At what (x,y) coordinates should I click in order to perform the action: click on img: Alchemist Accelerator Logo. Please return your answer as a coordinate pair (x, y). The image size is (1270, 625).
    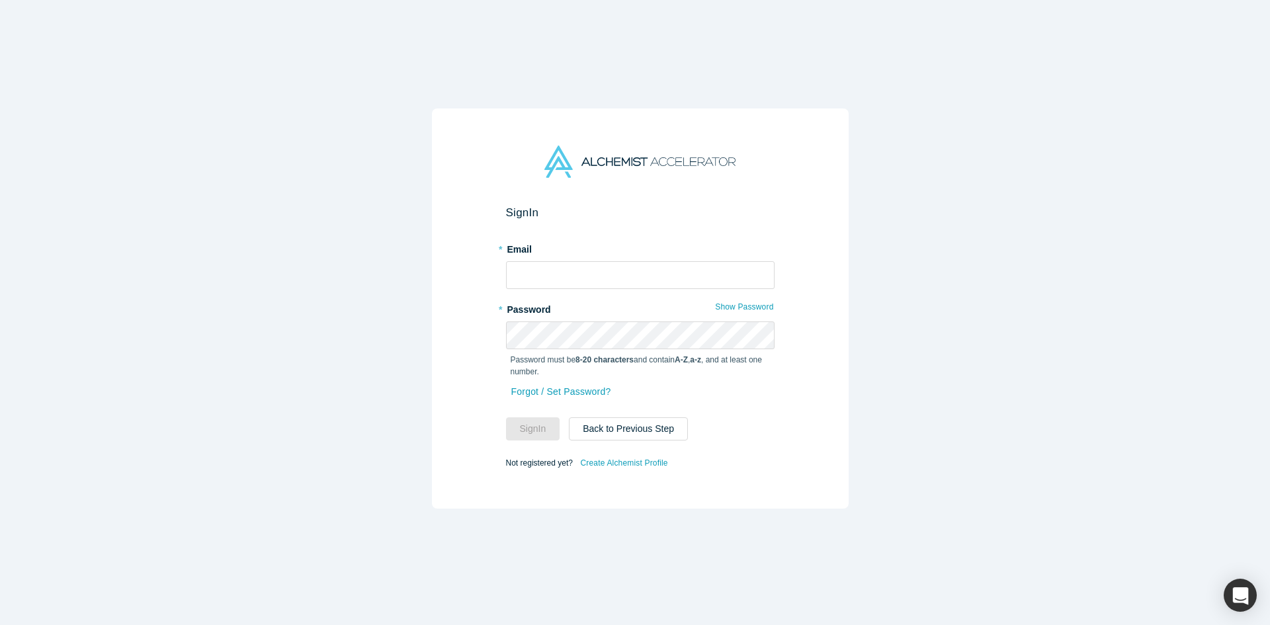
    Looking at the image, I should click on (640, 161).